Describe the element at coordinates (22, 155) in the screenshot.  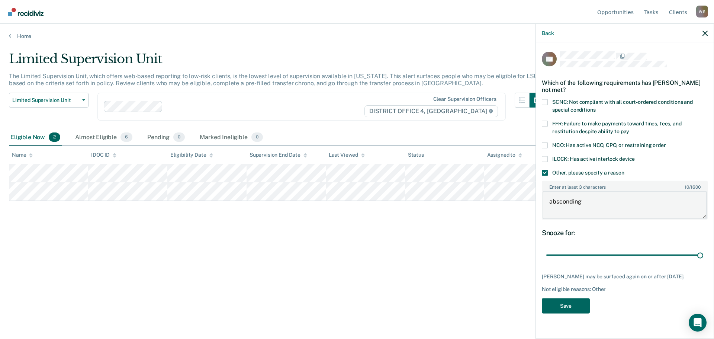
I see `div: Name` at that location.